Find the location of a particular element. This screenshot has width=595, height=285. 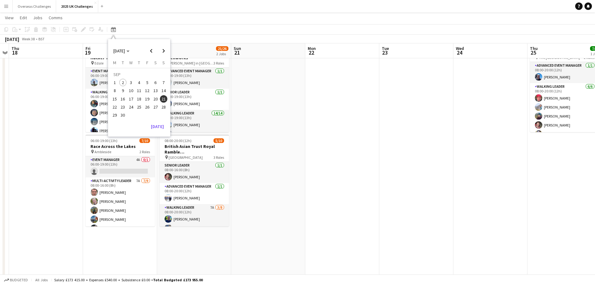

span: Wed is located at coordinates (460, 48).